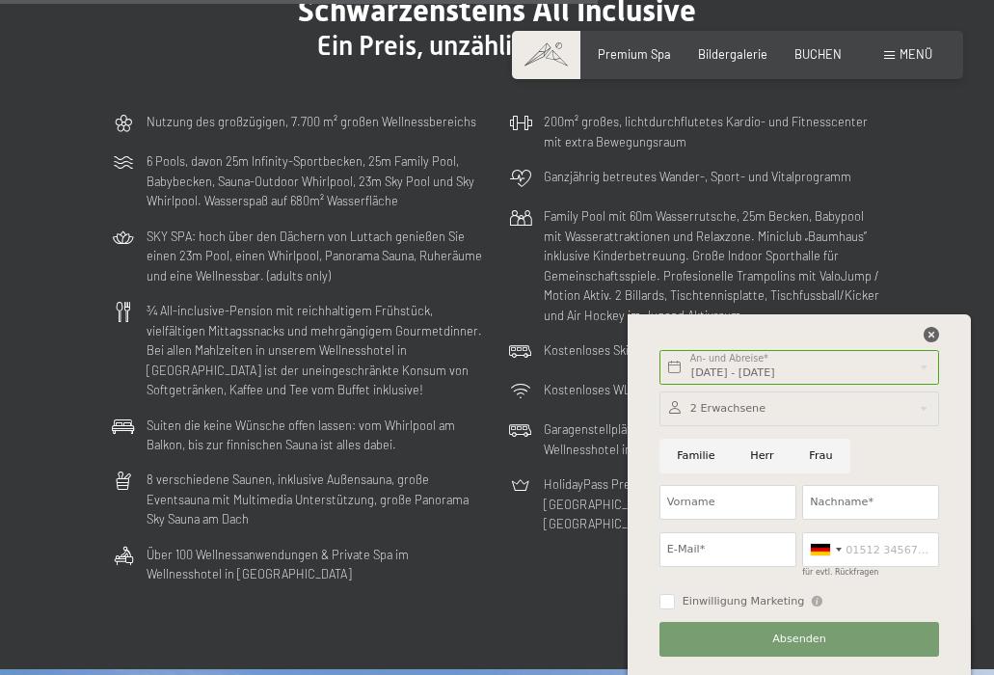 This screenshot has height=675, width=994. Describe the element at coordinates (316, 256) in the screenshot. I see `p: SKY SPA: hoch über den Dächern von Luttach genießen Sie einen 23m Pool, einen Whirlpool, Panorama...` at that location.